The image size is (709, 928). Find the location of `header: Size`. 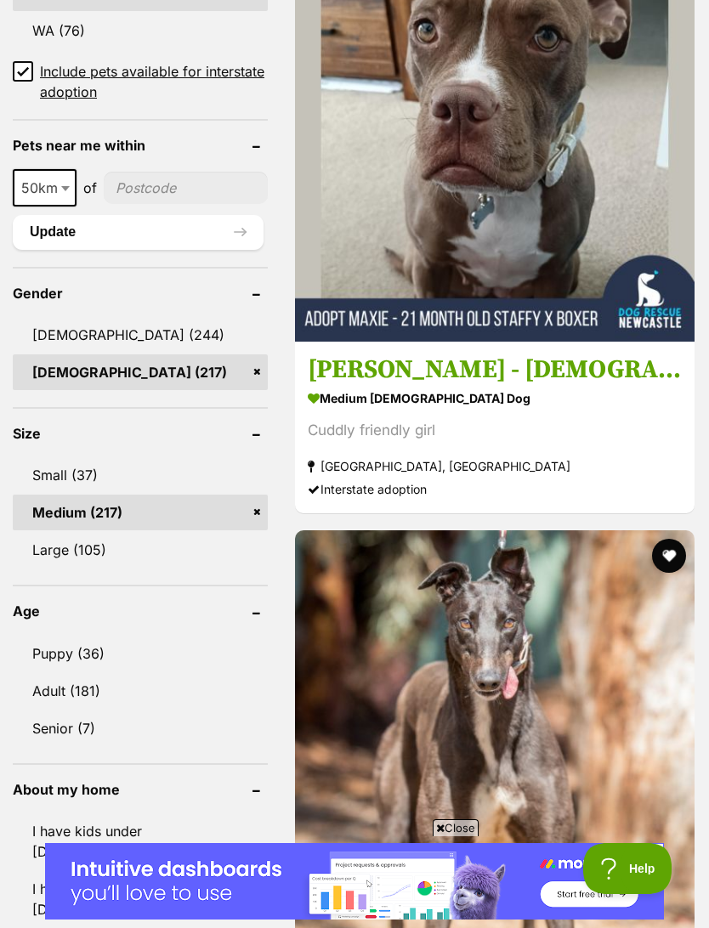

header: Size is located at coordinates (140, 433).